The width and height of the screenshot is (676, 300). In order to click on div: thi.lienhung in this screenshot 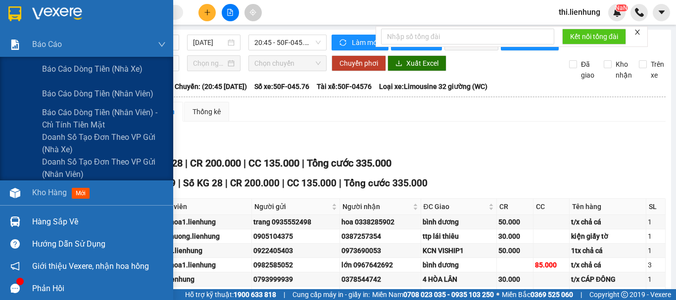, I will do `click(202, 294)`.